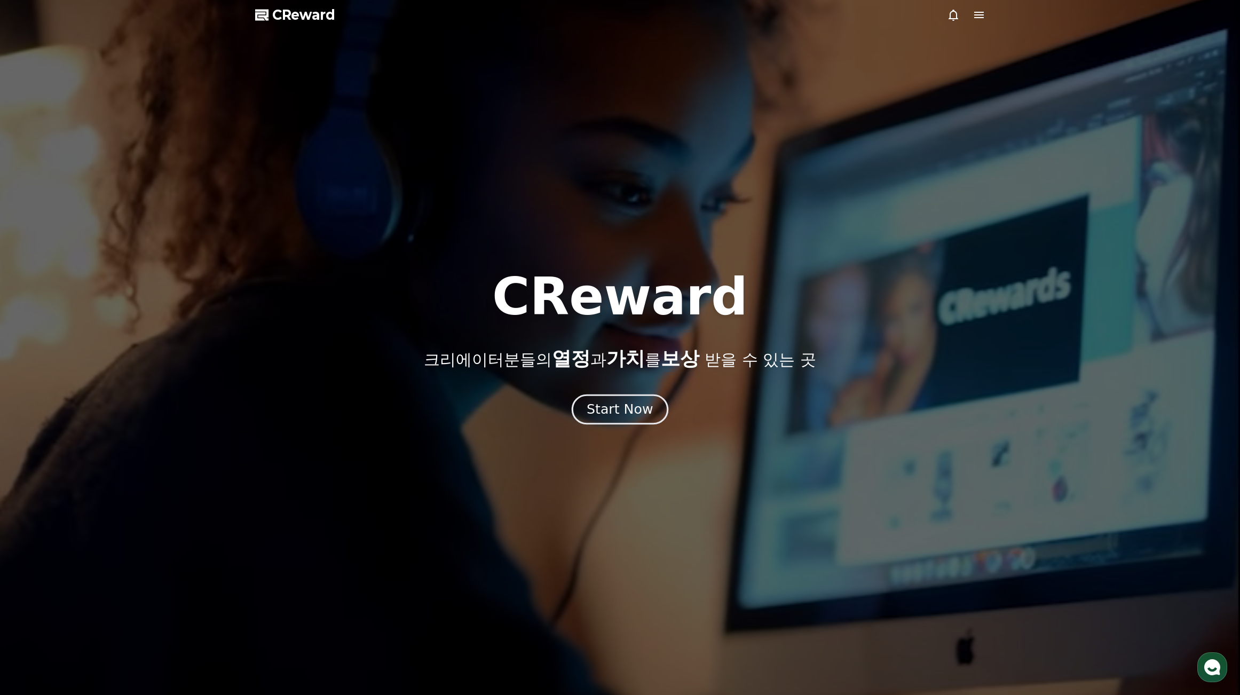  What do you see at coordinates (295, 15) in the screenshot?
I see `a: CReward` at bounding box center [295, 15].